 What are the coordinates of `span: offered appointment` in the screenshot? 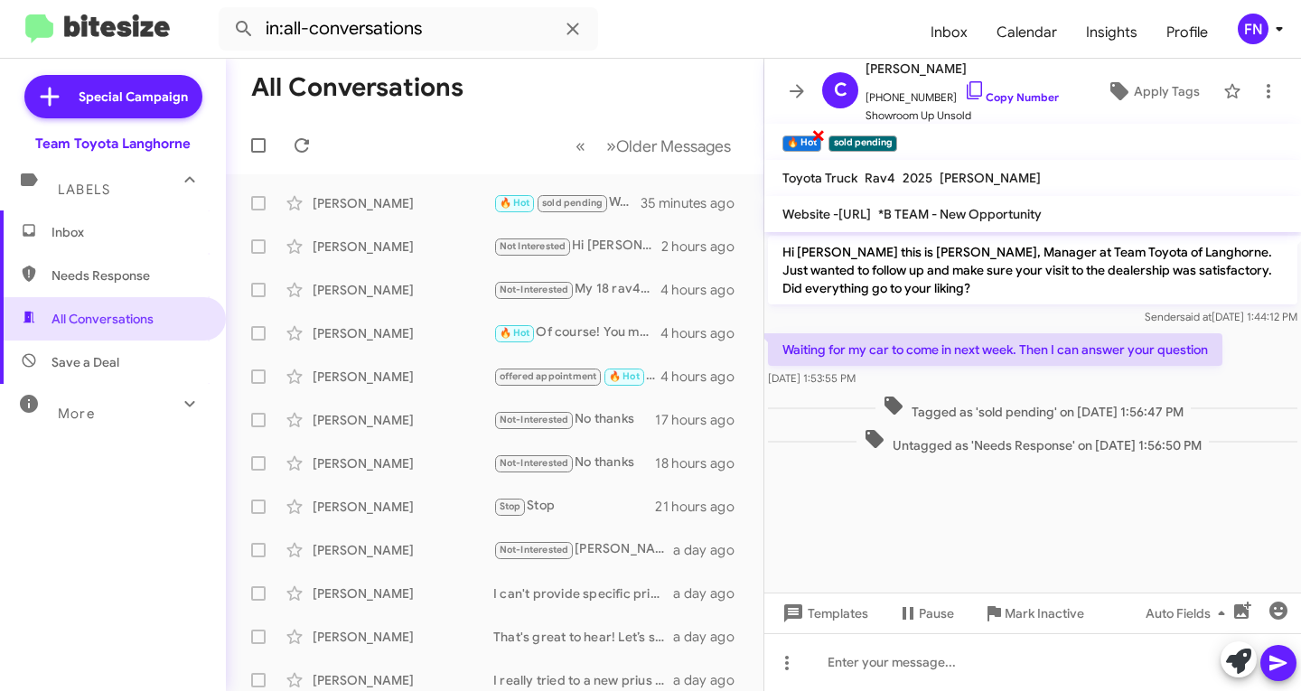 It's located at (548, 376).